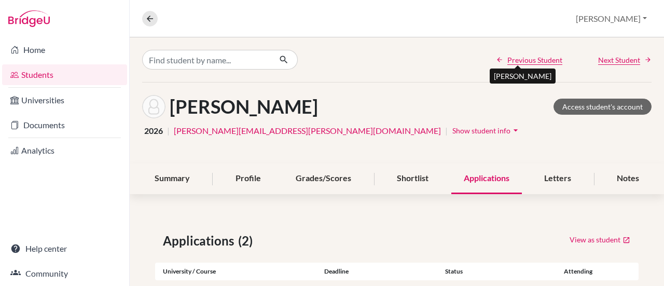 This screenshot has width=664, height=286. Describe the element at coordinates (64, 75) in the screenshot. I see `a: Students` at that location.